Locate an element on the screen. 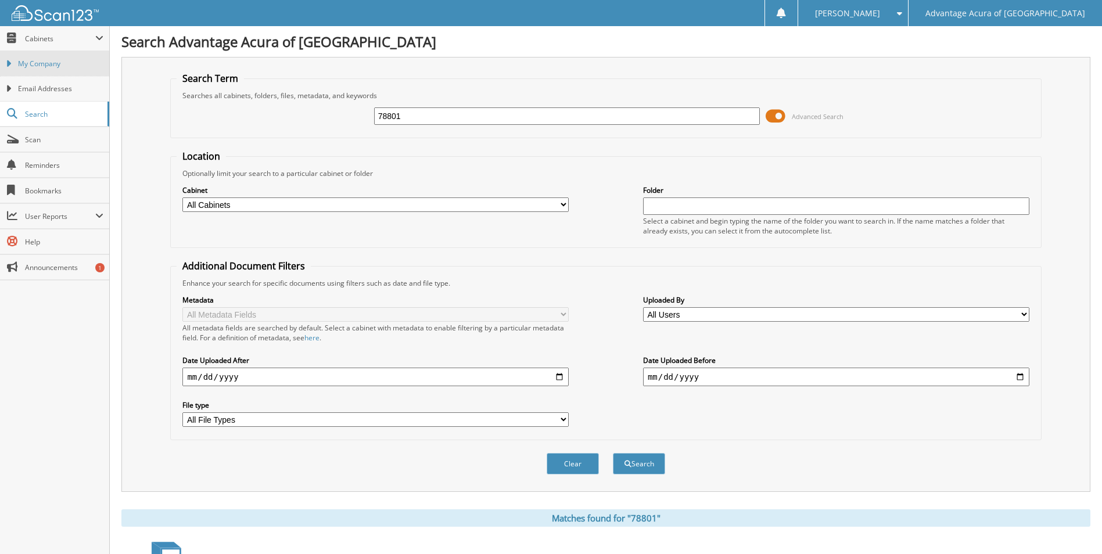  label: Date Uploaded Before is located at coordinates (836, 360).